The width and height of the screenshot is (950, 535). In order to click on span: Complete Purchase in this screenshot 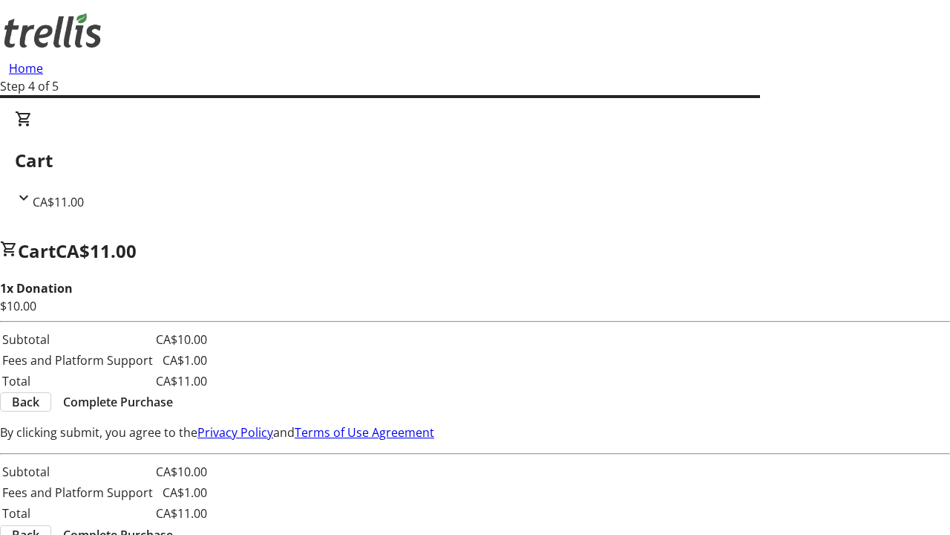, I will do `click(118, 402)`.